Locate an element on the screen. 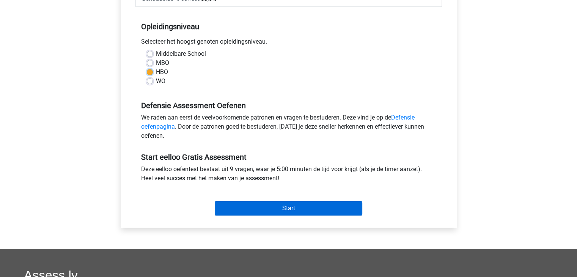  div: Selecteer het hoogst genoten opleidingsniveau. is located at coordinates (289, 43).